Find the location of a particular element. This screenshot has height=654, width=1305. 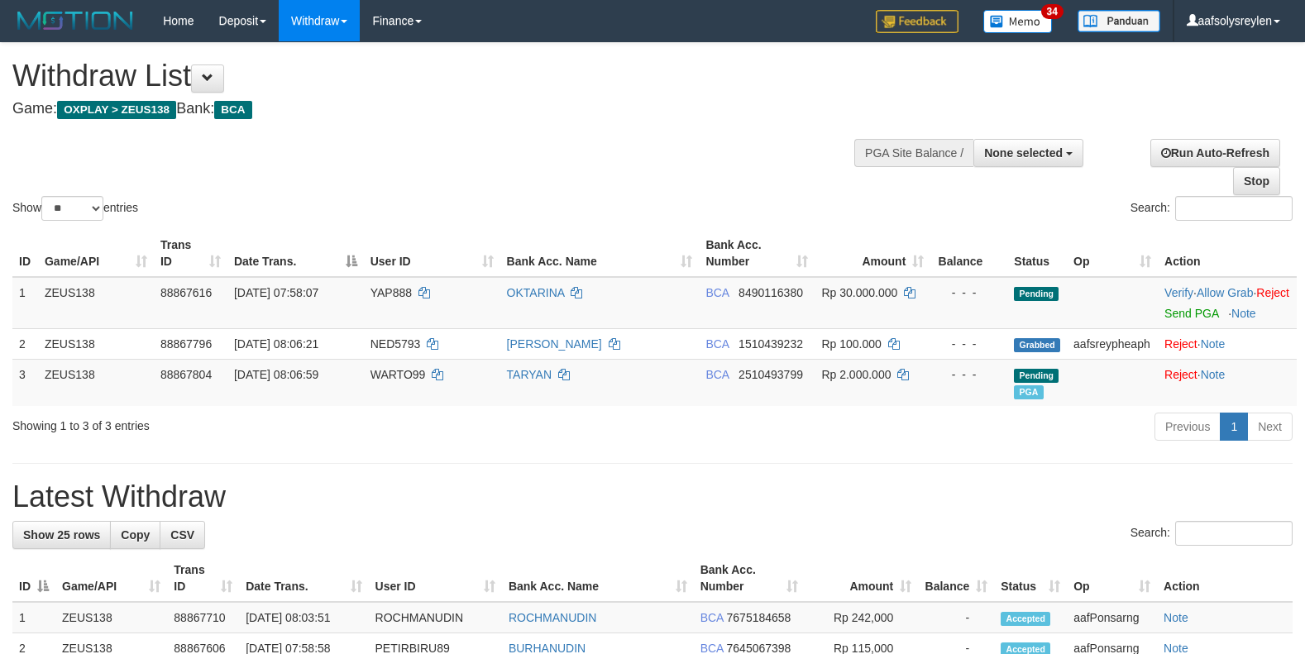

span: CSV is located at coordinates (182, 535).